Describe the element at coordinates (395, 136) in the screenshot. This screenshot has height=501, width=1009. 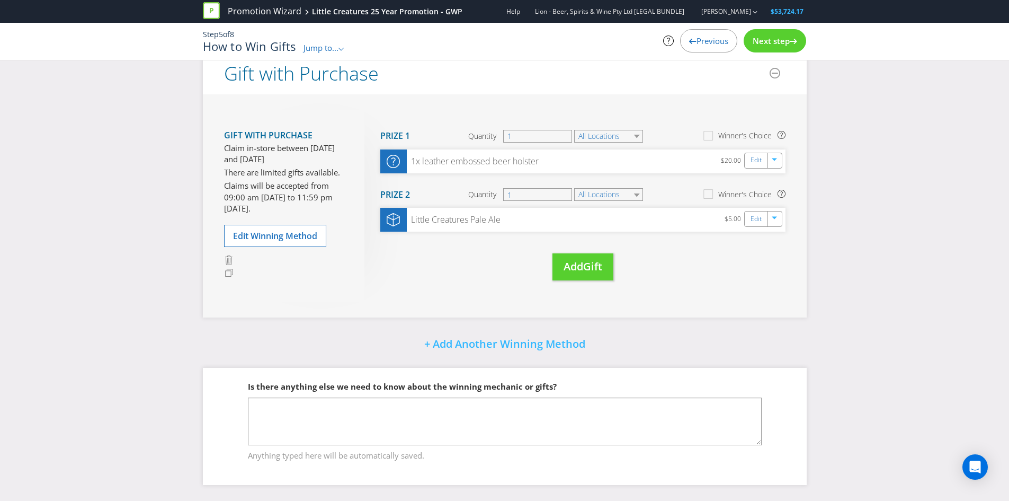
I see `h4: Prize 1` at that location.